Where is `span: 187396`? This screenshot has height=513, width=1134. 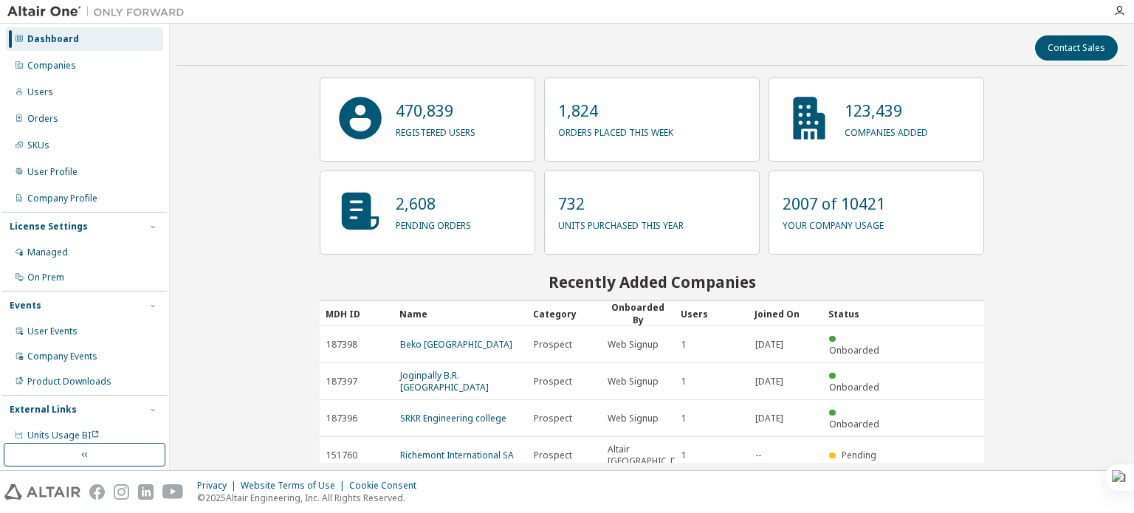
span: 187396 is located at coordinates (342, 419).